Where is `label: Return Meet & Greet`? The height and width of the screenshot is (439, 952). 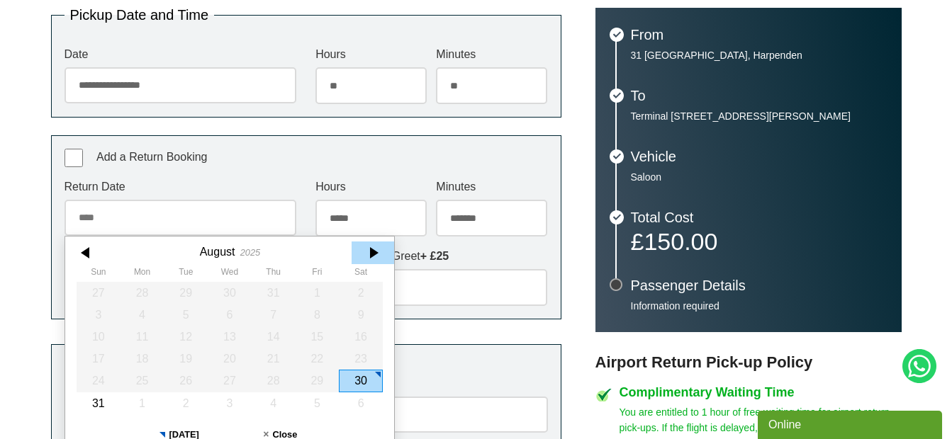
label: Return Meet & Greet is located at coordinates (431, 257).